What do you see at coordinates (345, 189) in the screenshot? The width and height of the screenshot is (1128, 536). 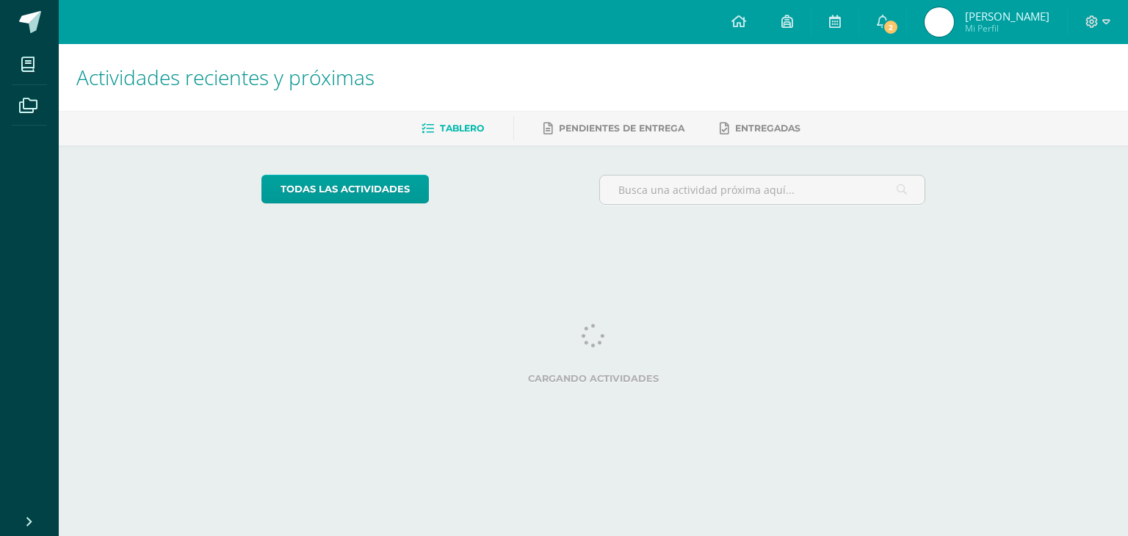 I see `a: todas las Actividades` at bounding box center [345, 189].